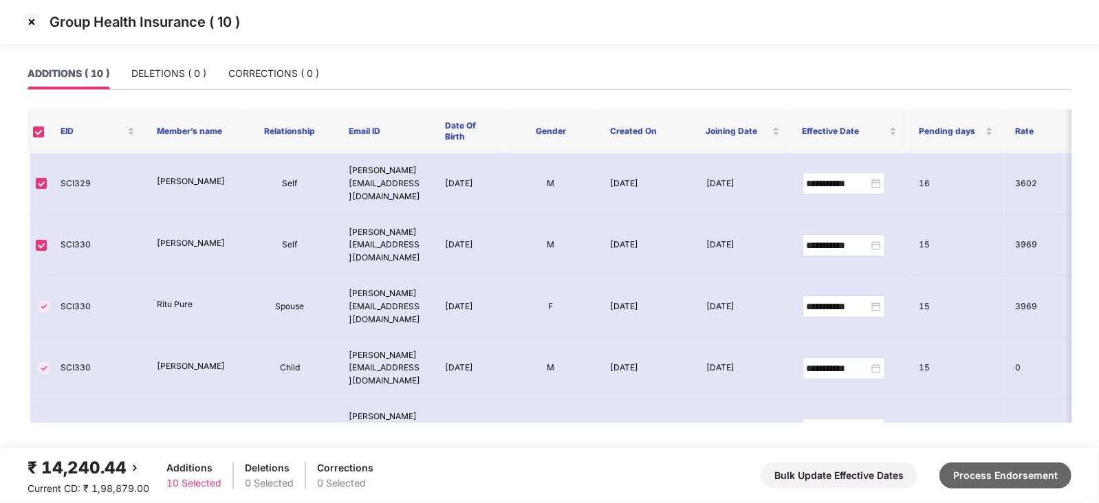 The image size is (1099, 503). I want to click on div: 10 Selected, so click(194, 483).